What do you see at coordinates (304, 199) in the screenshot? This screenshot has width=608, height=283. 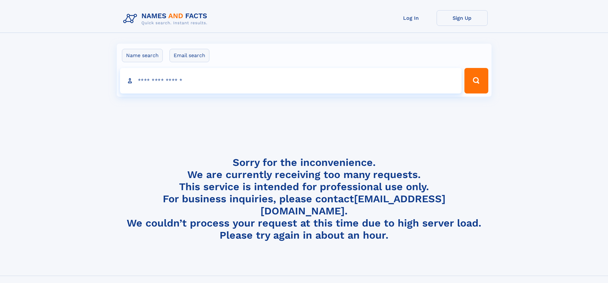 I see `h4: Sorry for the inconvenience. We are currently receiving too many requests. This service is intend...` at bounding box center [304, 199].